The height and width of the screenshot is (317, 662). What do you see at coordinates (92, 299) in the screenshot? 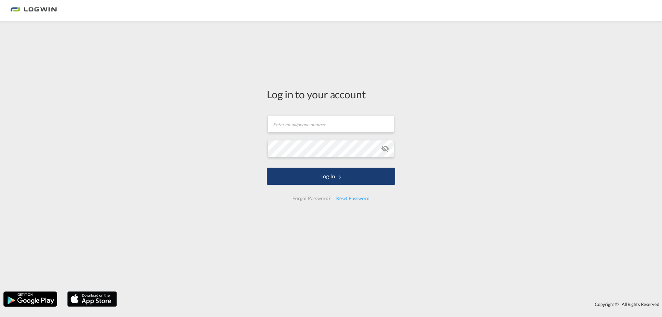
I see `img: apple.png` at bounding box center [92, 299].